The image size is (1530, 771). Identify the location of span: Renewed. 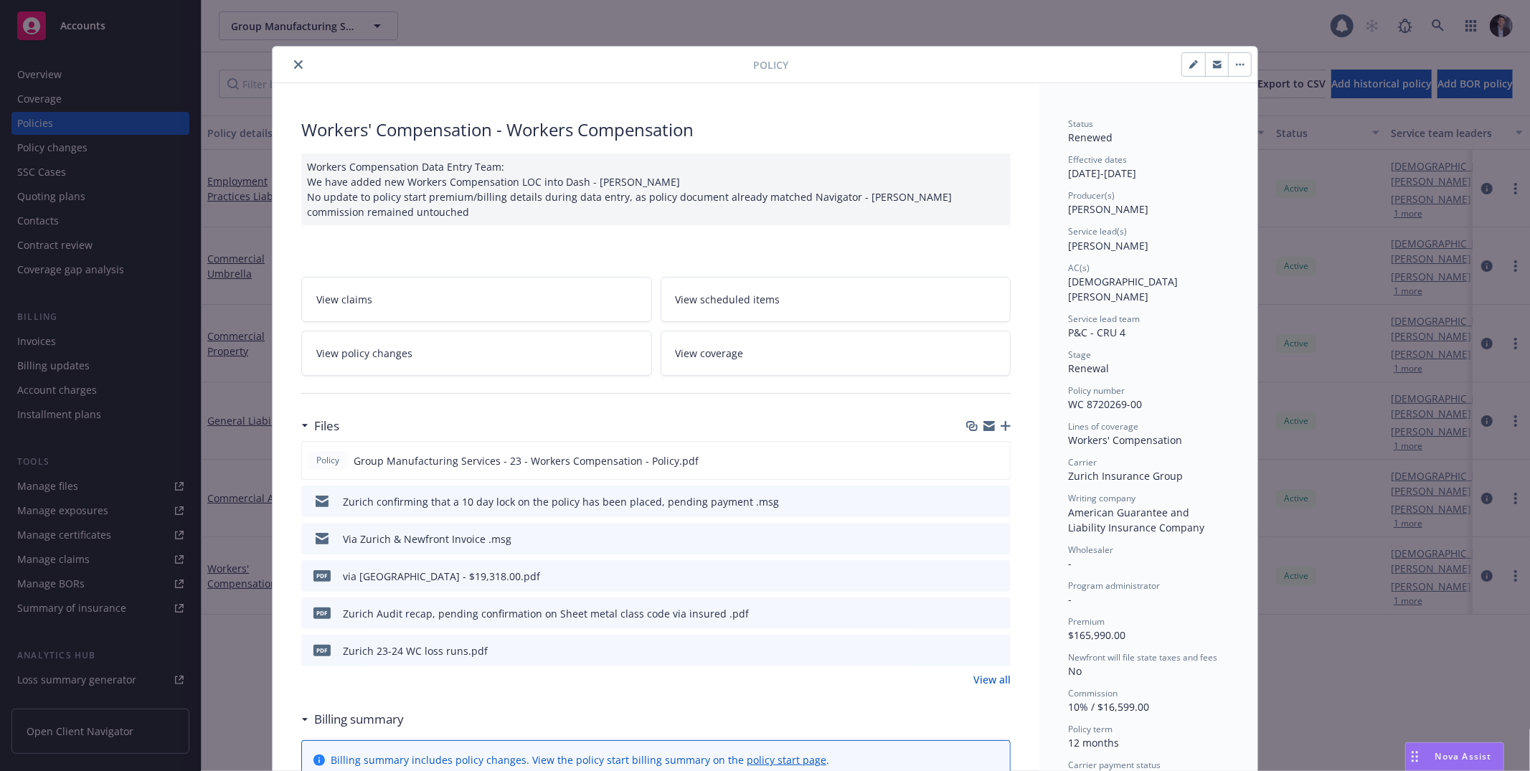
(1090, 137).